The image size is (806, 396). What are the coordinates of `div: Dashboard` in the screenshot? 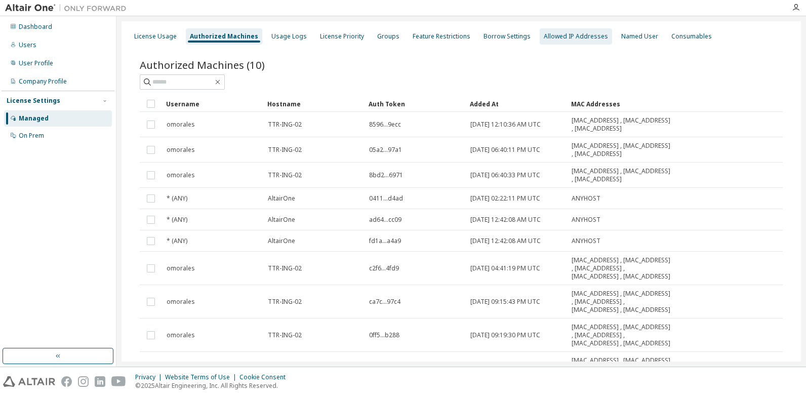 It's located at (35, 27).